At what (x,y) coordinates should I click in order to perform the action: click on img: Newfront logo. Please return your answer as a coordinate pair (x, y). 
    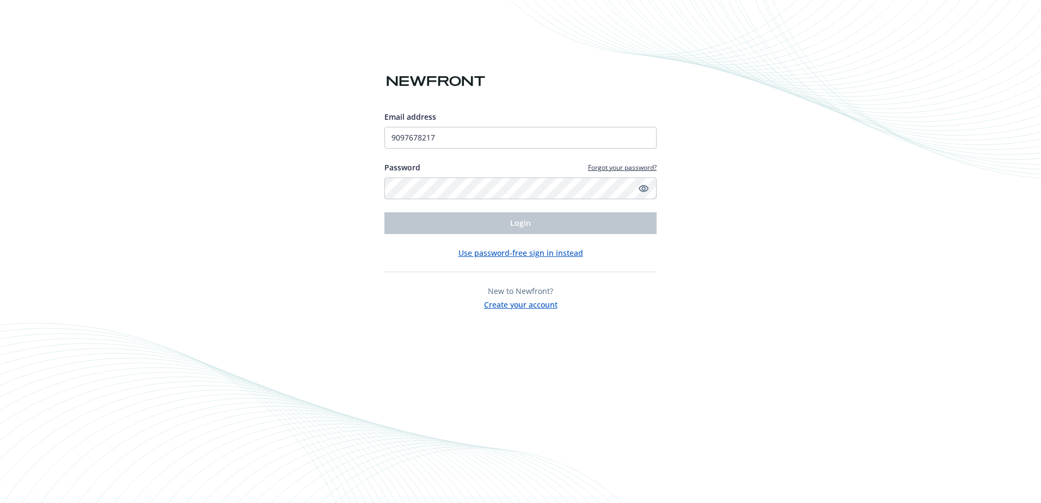
    Looking at the image, I should click on (436, 81).